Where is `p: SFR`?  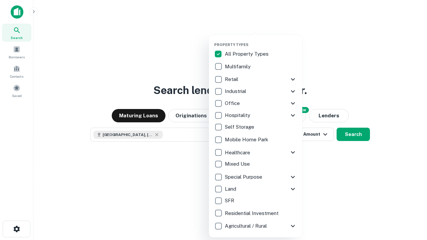 p: SFR is located at coordinates (230, 201).